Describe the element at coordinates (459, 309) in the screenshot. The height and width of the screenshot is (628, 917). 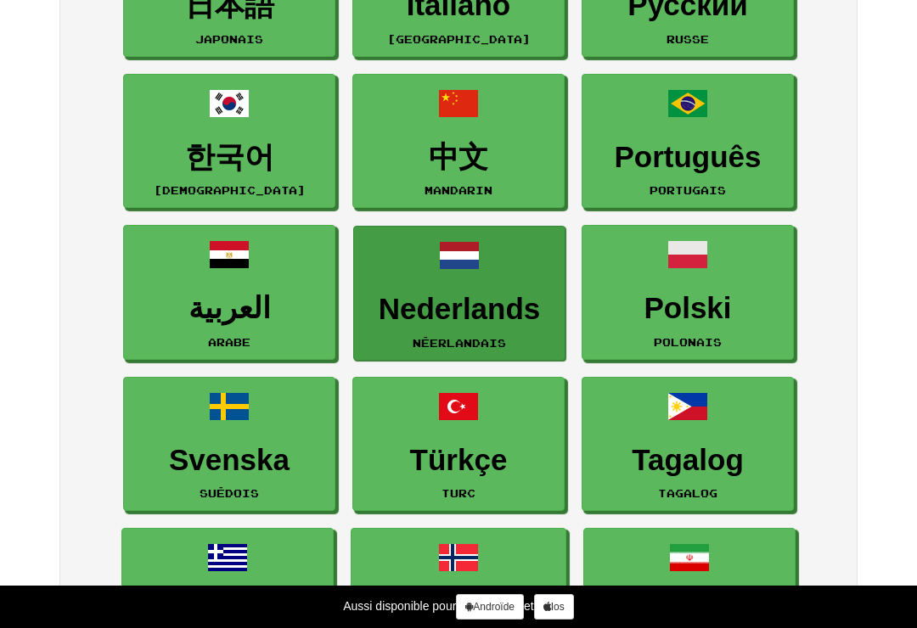
I see `h3: Nederlands` at that location.